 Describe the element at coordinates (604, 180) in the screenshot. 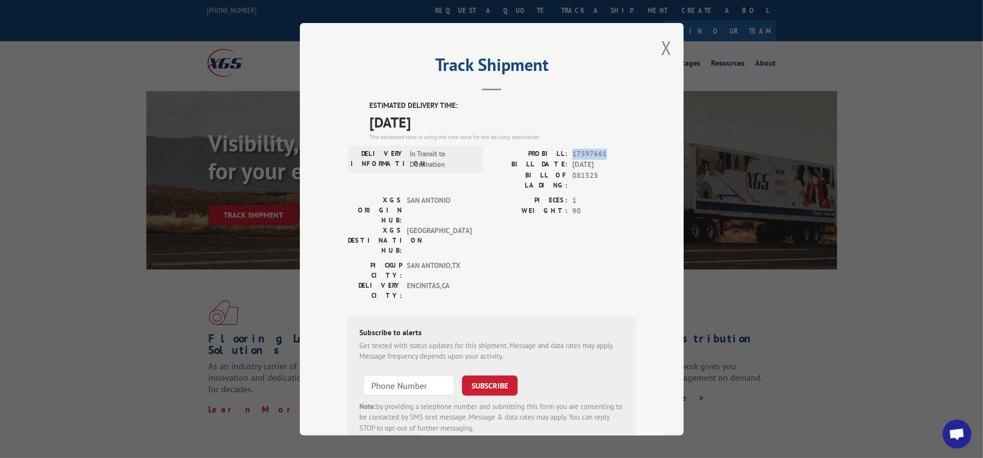

I see `span: 081525` at that location.